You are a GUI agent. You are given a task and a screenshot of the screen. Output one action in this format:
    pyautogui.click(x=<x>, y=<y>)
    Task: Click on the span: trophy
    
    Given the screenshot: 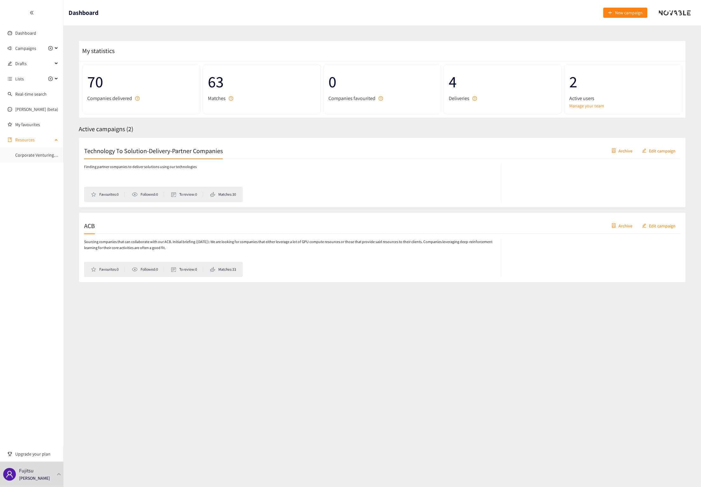 What is the action you would take?
    pyautogui.click(x=10, y=454)
    